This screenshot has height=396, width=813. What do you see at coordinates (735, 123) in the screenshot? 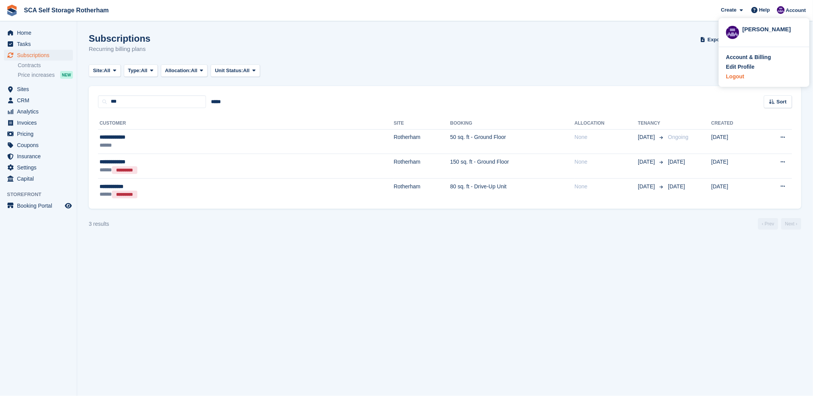
I see `th: Created` at bounding box center [735, 123].